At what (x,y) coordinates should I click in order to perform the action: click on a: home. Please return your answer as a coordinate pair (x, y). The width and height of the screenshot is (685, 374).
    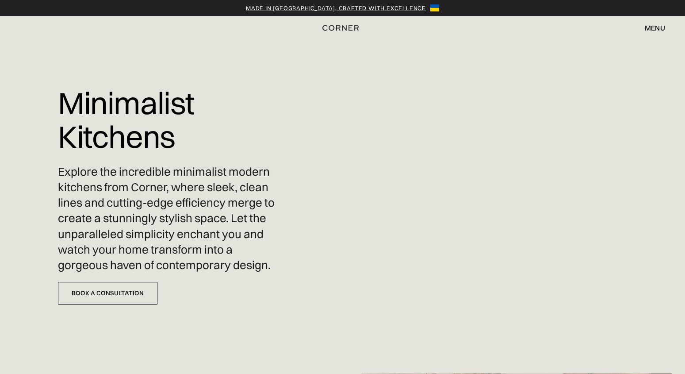
    Looking at the image, I should click on (343, 28).